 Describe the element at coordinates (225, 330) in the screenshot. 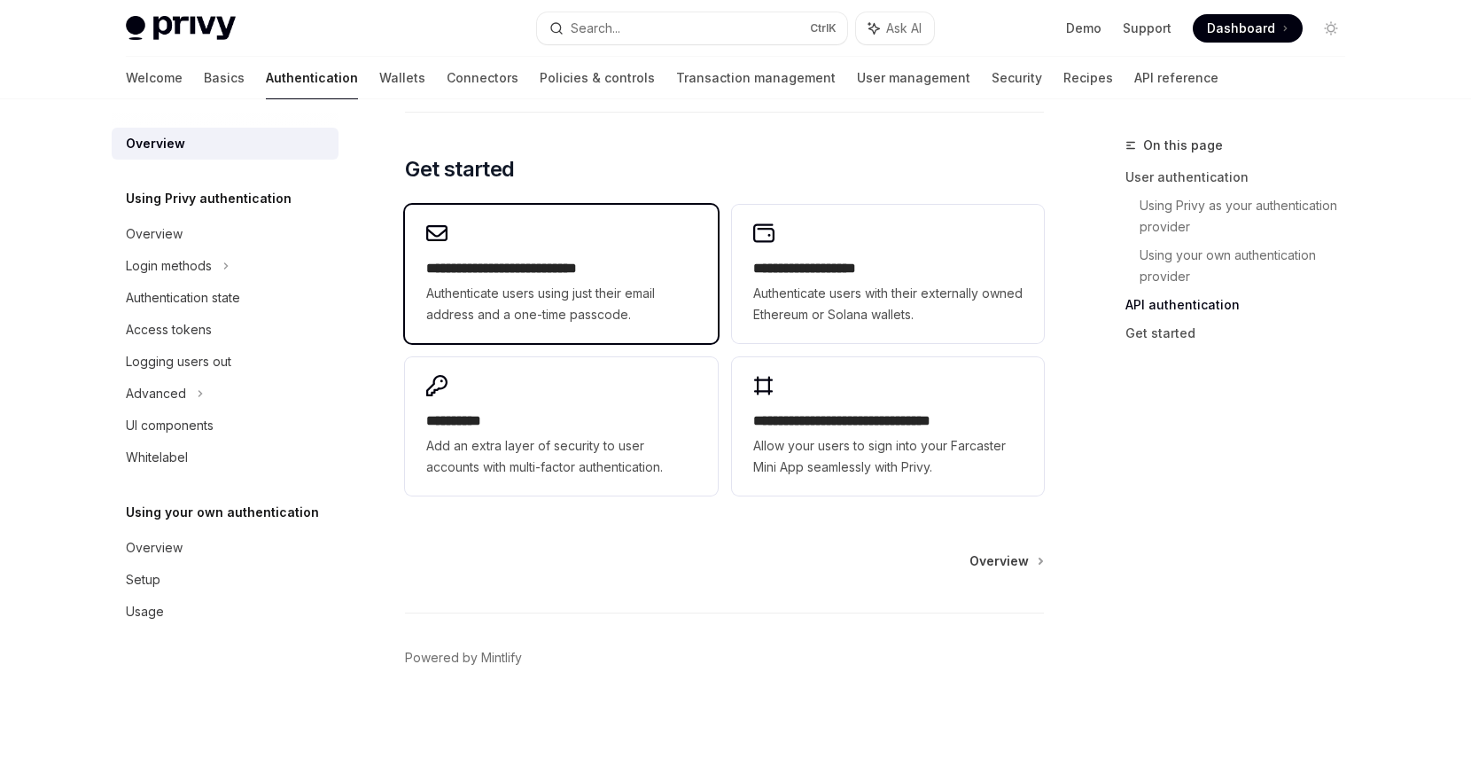

I see `a: Access tokens` at that location.